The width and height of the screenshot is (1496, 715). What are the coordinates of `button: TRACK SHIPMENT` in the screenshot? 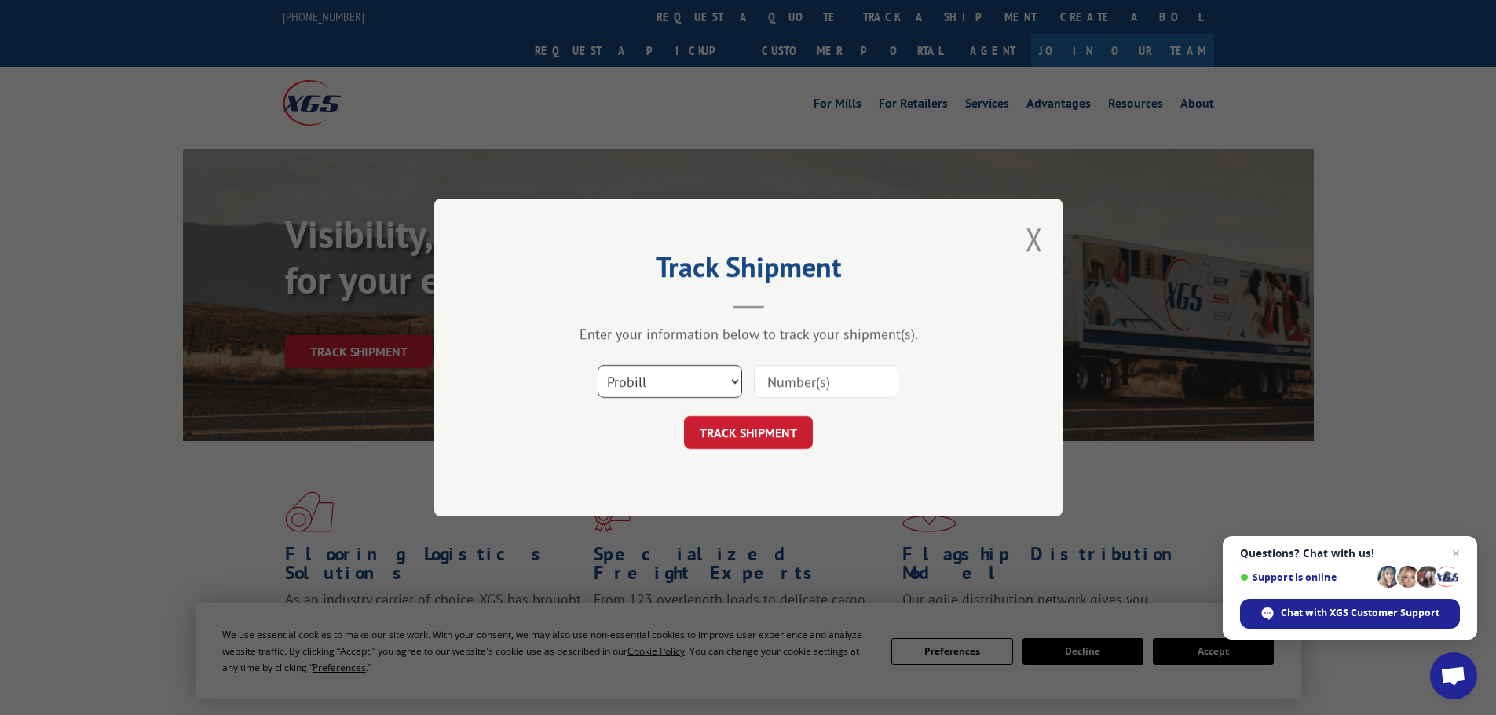 It's located at (748, 433).